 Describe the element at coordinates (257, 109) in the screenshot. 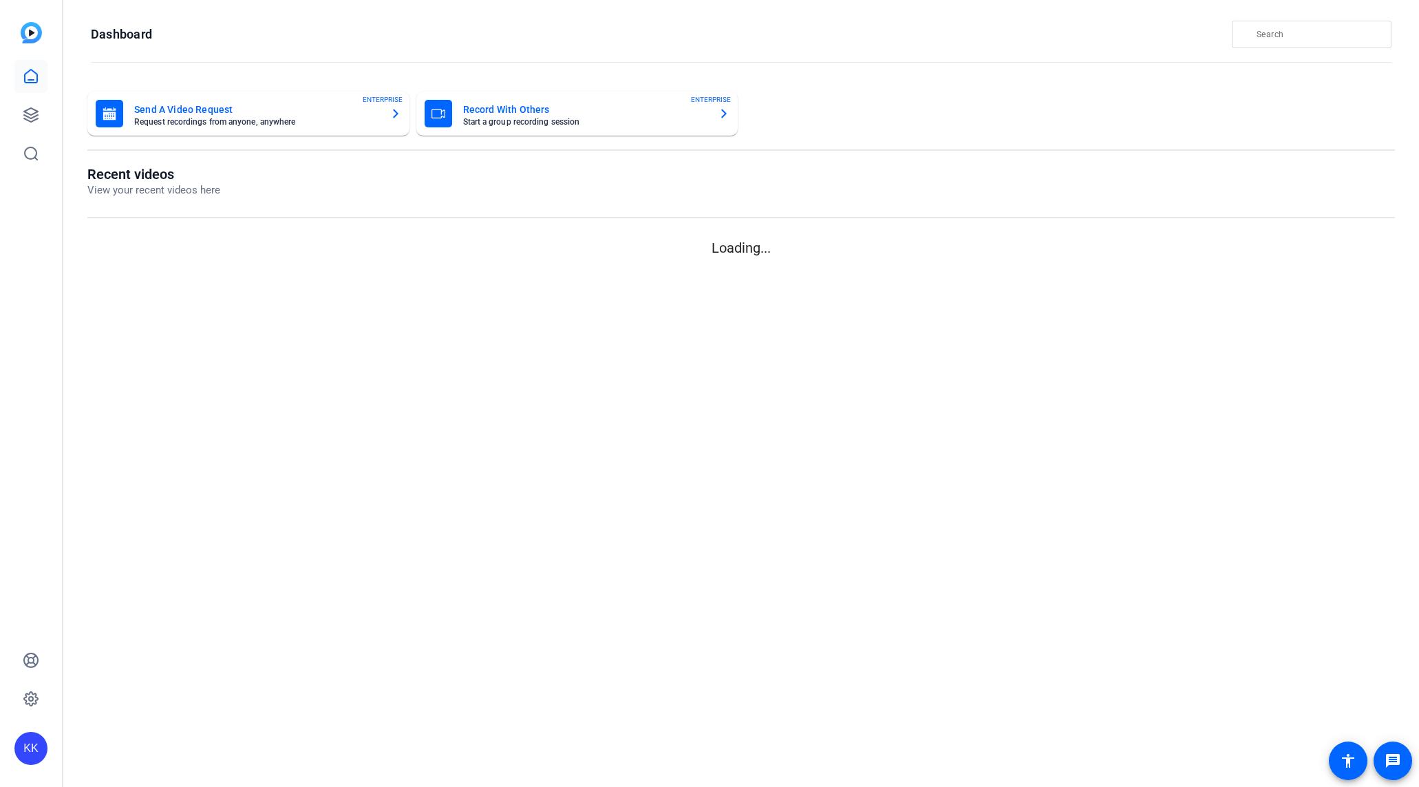

I see `mat-card-title: Send A Video Request` at that location.